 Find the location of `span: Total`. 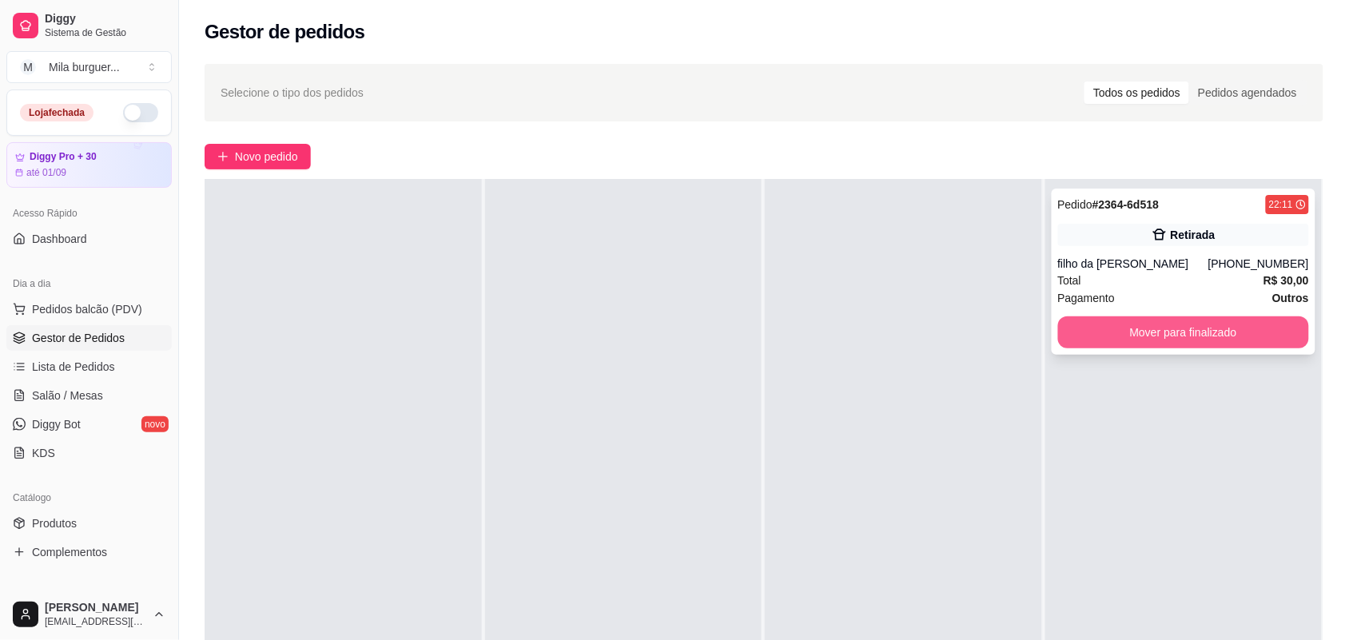

span: Total is located at coordinates (1070, 280).